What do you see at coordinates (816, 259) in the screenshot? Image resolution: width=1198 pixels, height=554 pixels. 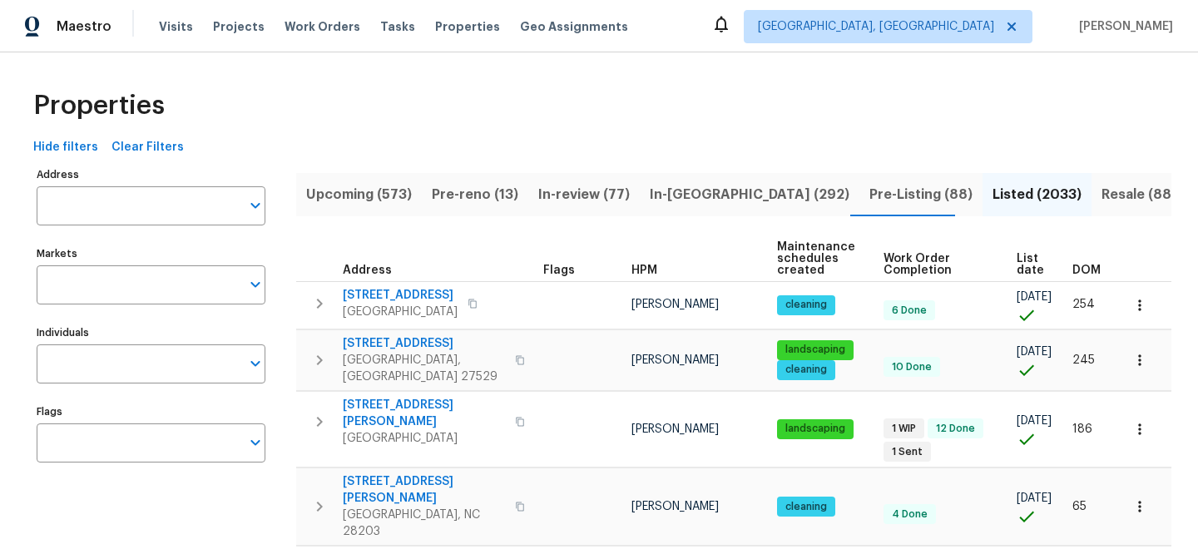 I see `span: Maintenance schedules created` at bounding box center [816, 259].